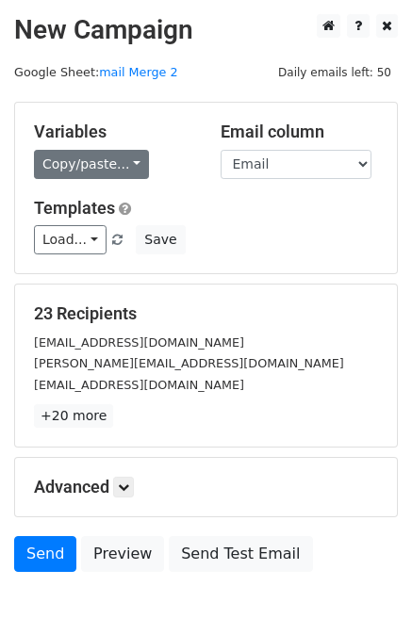  What do you see at coordinates (334, 72) in the screenshot?
I see `a: Daily emails left: 50` at bounding box center [334, 72].